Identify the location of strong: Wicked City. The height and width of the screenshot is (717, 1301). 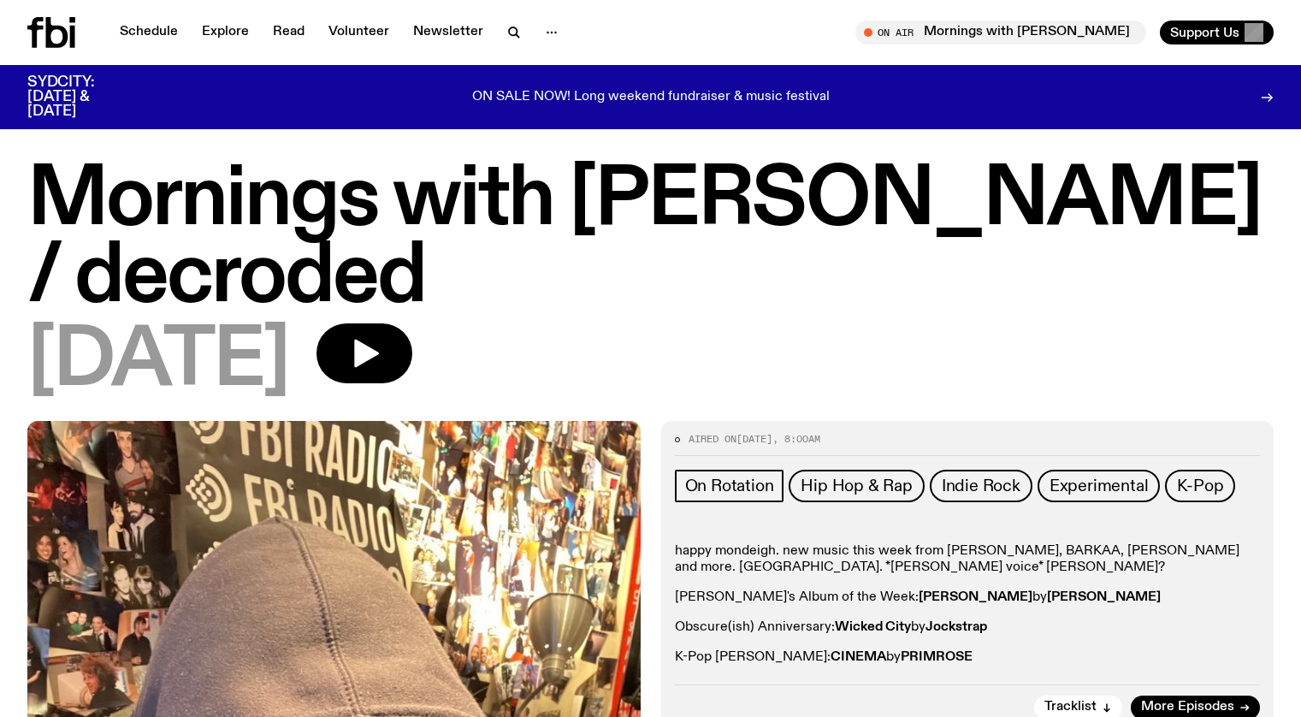
(872, 627).